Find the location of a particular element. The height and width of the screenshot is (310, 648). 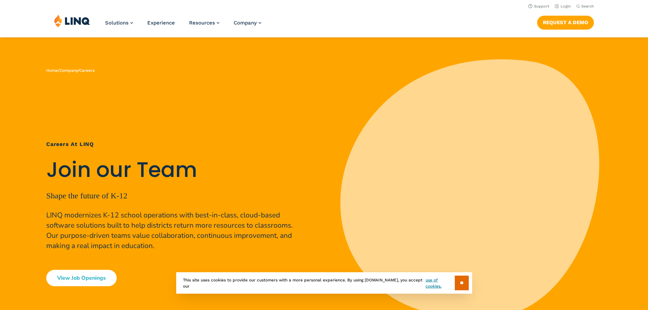

span: Resources is located at coordinates (202, 23).